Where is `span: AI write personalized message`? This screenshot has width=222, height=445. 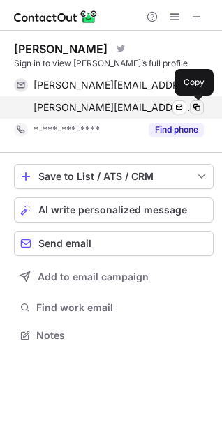
span: AI write personalized message is located at coordinates (112, 210).